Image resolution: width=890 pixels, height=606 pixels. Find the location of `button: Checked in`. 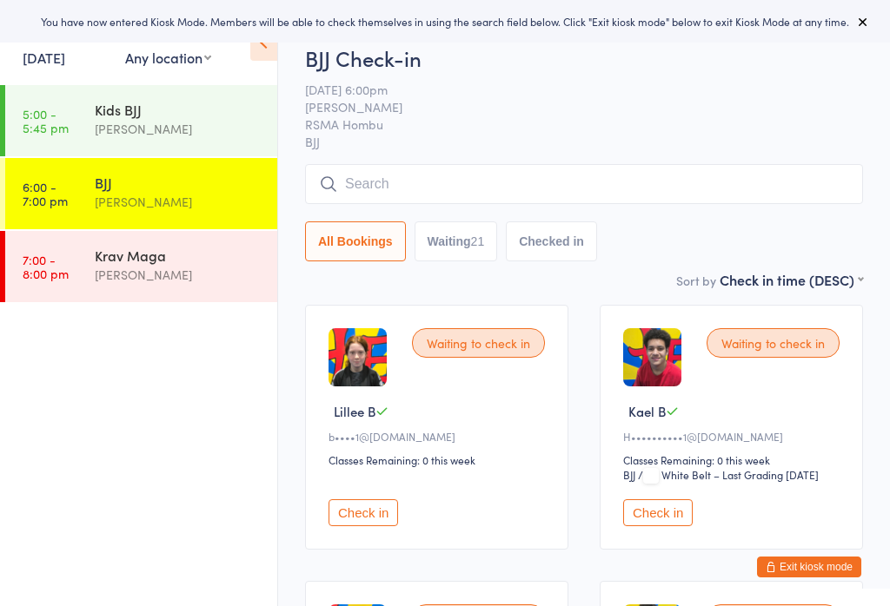

button: Checked in is located at coordinates (551, 241).